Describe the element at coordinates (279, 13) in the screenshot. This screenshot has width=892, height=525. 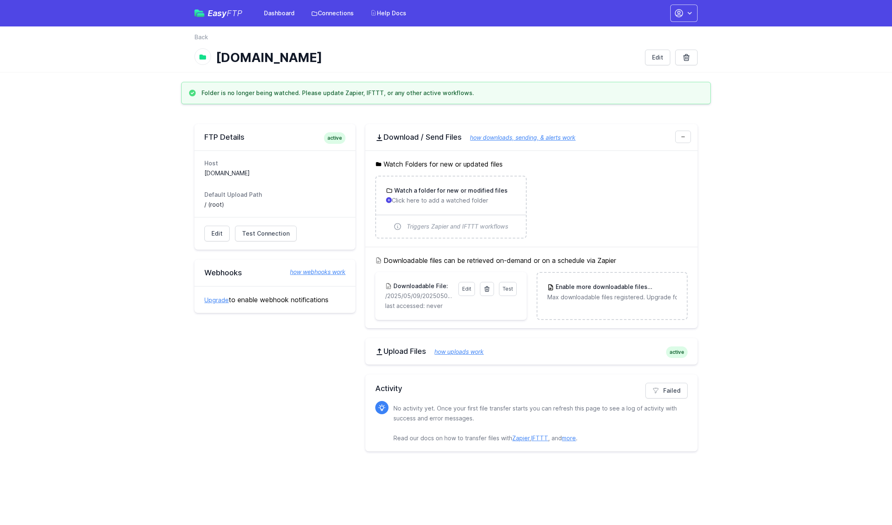
I see `a: Dashboard` at that location.